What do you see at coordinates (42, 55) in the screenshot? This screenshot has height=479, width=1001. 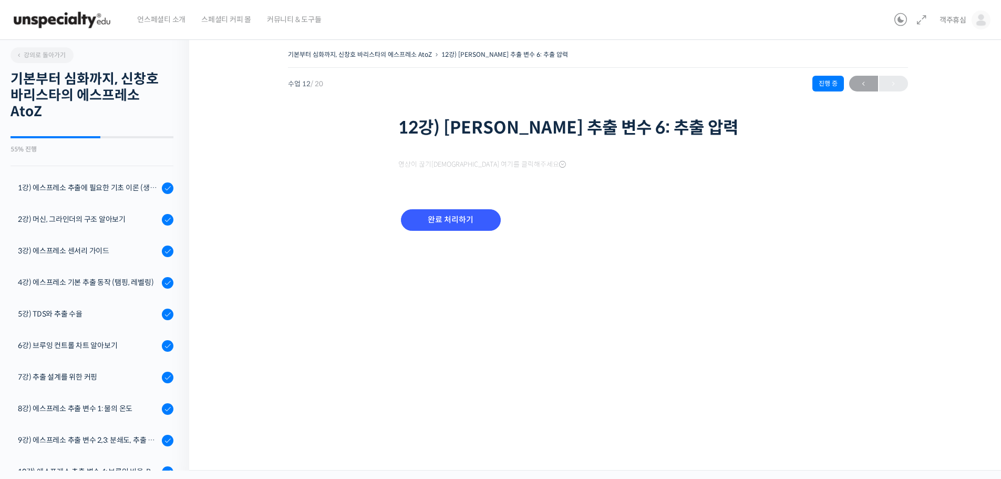 I see `a: 강의로 돌아가기` at bounding box center [42, 55].